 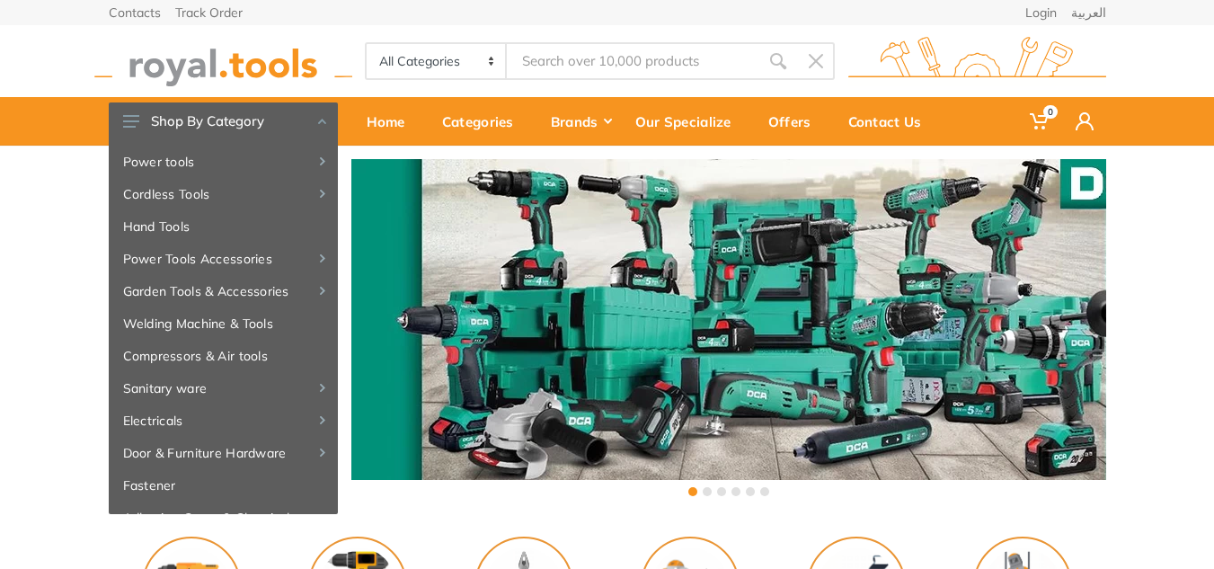 What do you see at coordinates (223, 421) in the screenshot?
I see `a: Electricals` at bounding box center [223, 421].